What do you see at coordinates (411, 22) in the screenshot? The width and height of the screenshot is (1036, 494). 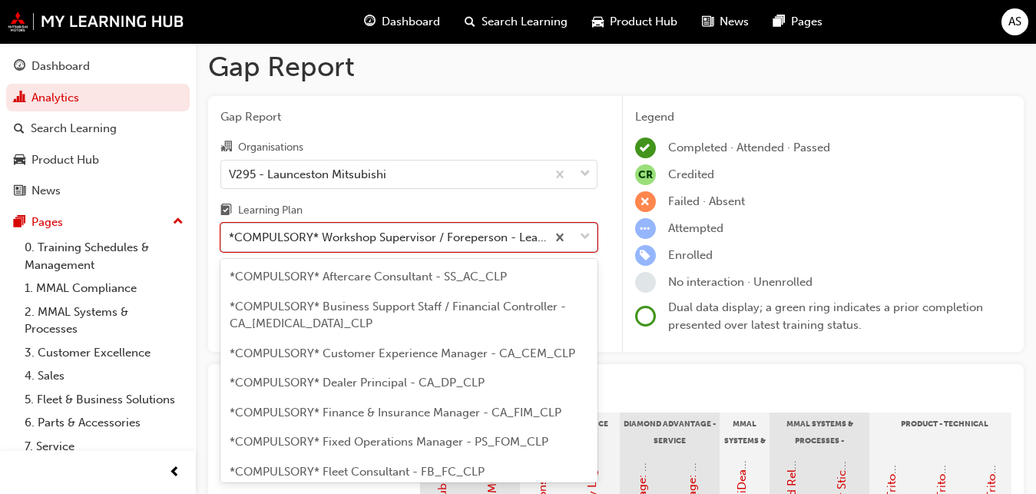 I see `span: Dashboard` at bounding box center [411, 22].